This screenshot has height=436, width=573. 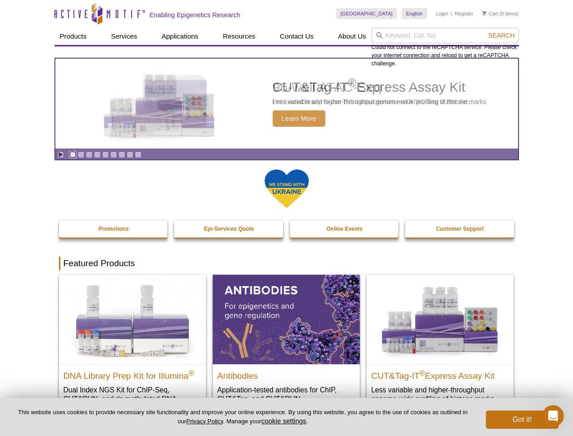 I want to click on button: Search, so click(x=502, y=35).